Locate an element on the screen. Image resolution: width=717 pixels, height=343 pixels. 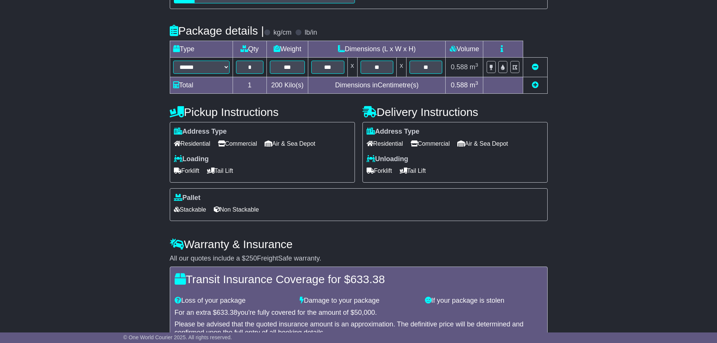
a: Add new item is located at coordinates (535, 85).